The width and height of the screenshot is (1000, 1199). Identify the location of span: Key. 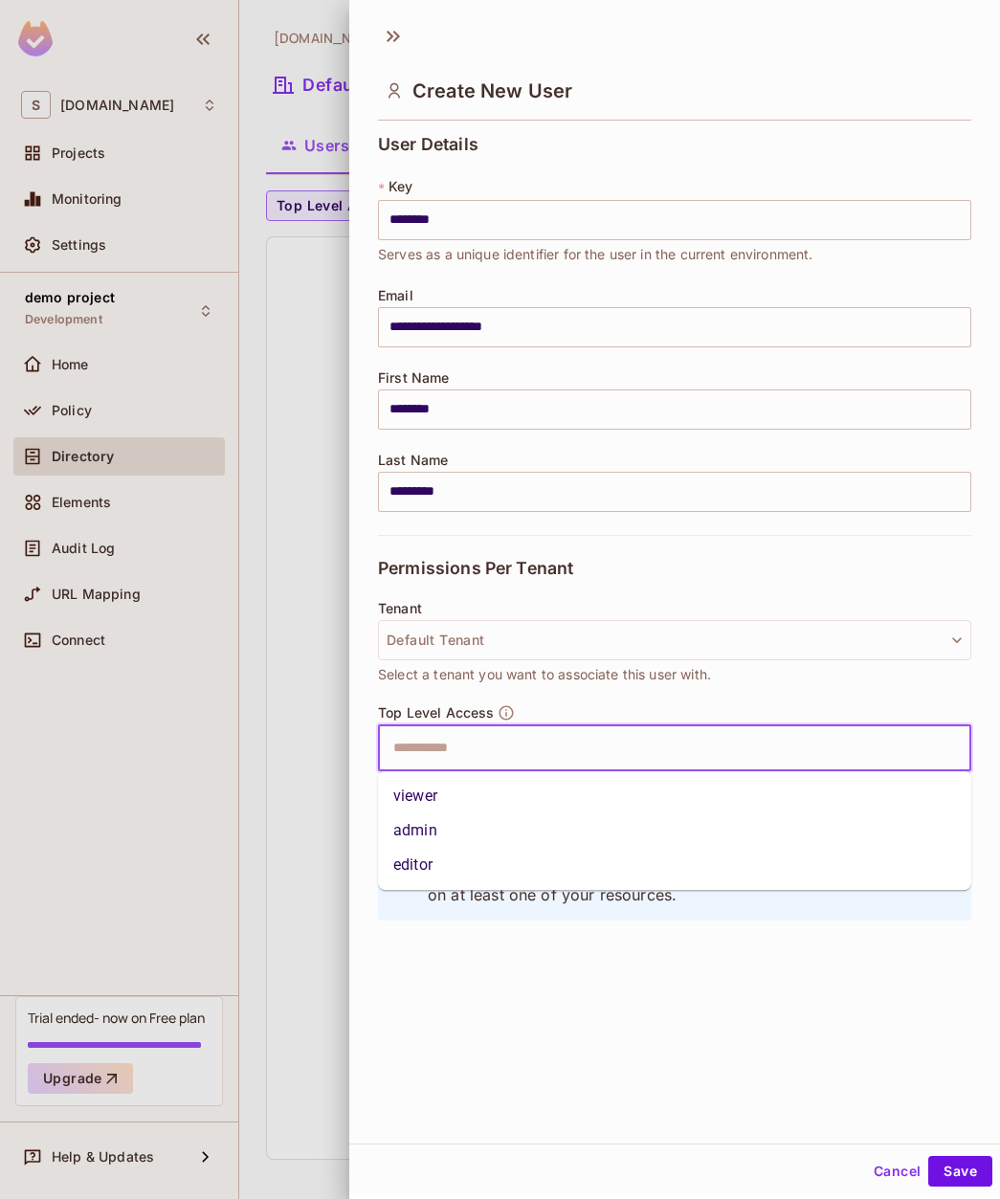
(400, 187).